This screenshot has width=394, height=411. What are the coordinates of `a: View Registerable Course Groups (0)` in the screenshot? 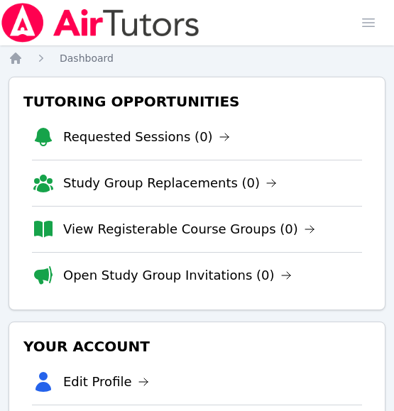 It's located at (189, 229).